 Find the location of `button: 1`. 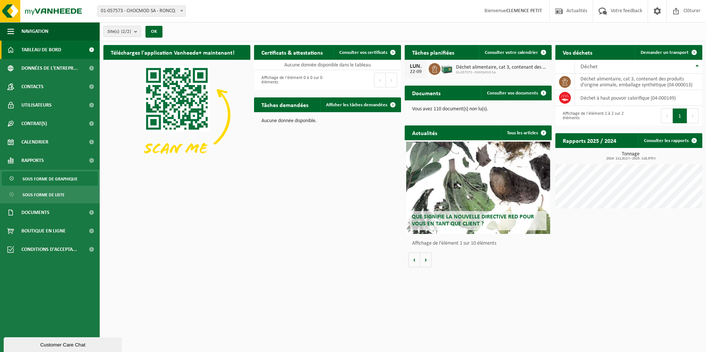

button: 1 is located at coordinates (680, 116).